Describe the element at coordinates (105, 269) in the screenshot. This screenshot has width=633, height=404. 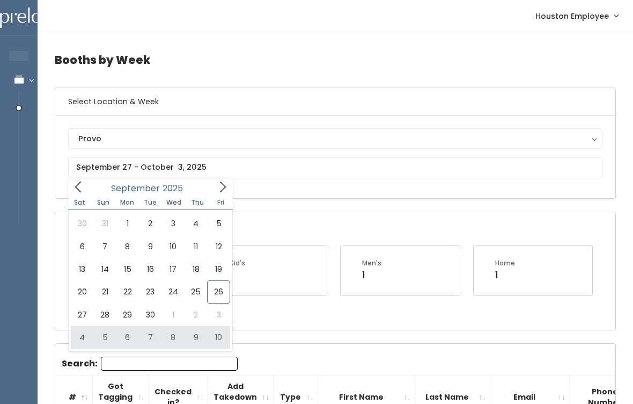
I see `span: September 14, 2025` at that location.